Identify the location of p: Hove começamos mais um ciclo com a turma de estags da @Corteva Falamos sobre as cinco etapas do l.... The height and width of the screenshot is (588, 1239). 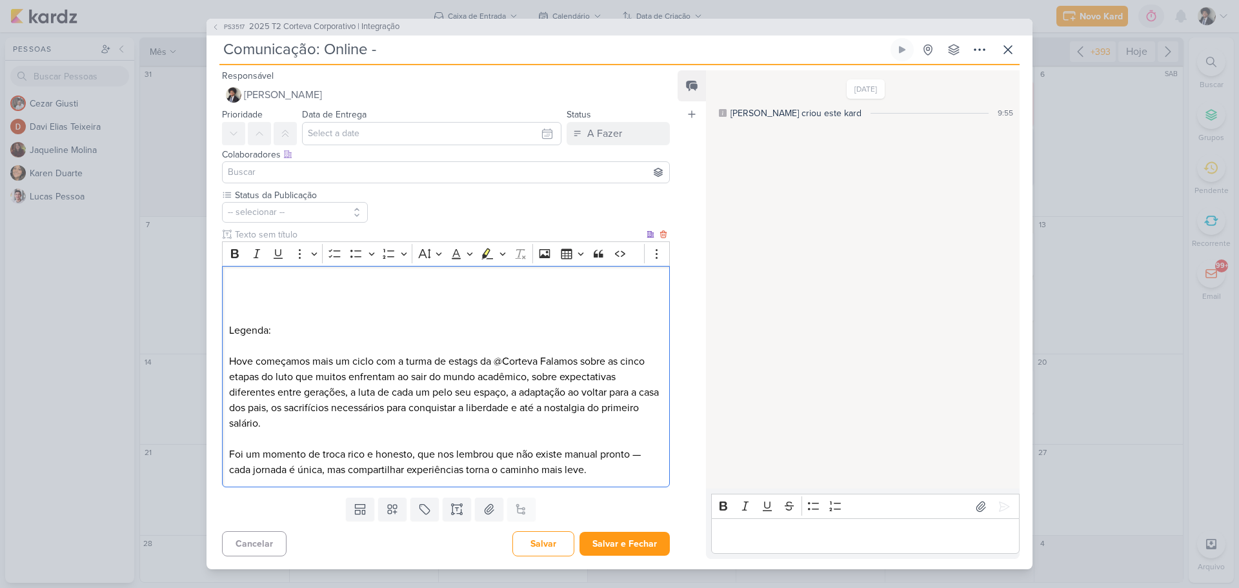
(446, 392).